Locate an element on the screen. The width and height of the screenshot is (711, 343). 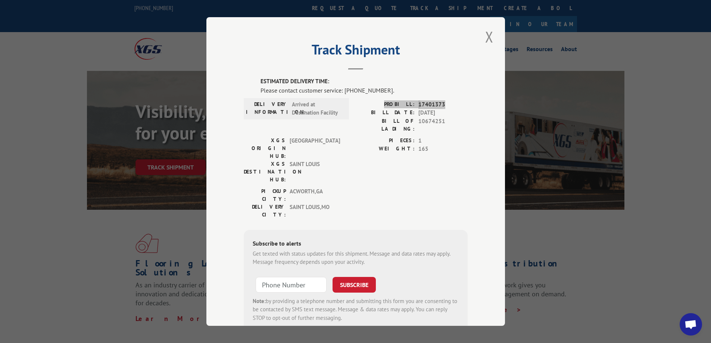
div: by providing a telephone number and submitting this form you are consenting to be contacted by SM... is located at coordinates (356, 310).